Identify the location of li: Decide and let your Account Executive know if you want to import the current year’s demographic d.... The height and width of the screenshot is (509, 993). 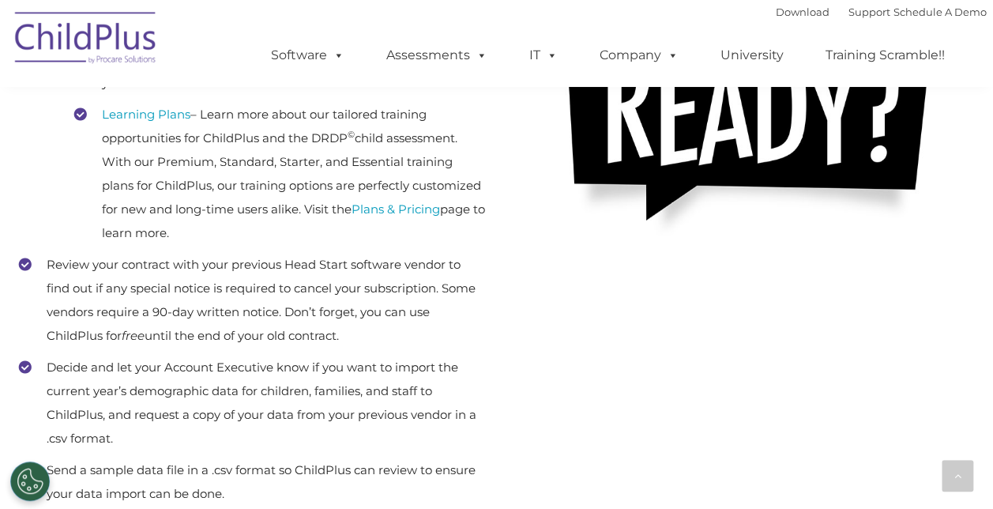
(252, 403).